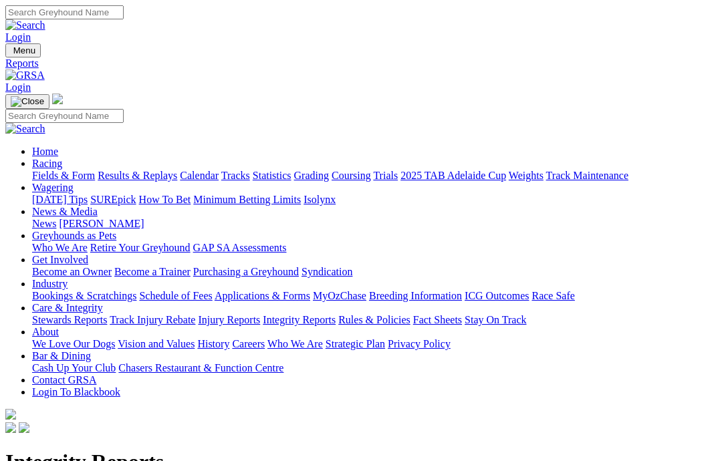  Describe the element at coordinates (320, 199) in the screenshot. I see `a: Isolynx` at that location.